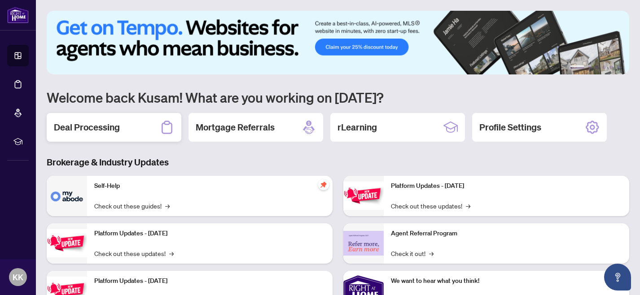 The image size is (640, 295). What do you see at coordinates (18, 277) in the screenshot?
I see `span: KK` at bounding box center [18, 277].